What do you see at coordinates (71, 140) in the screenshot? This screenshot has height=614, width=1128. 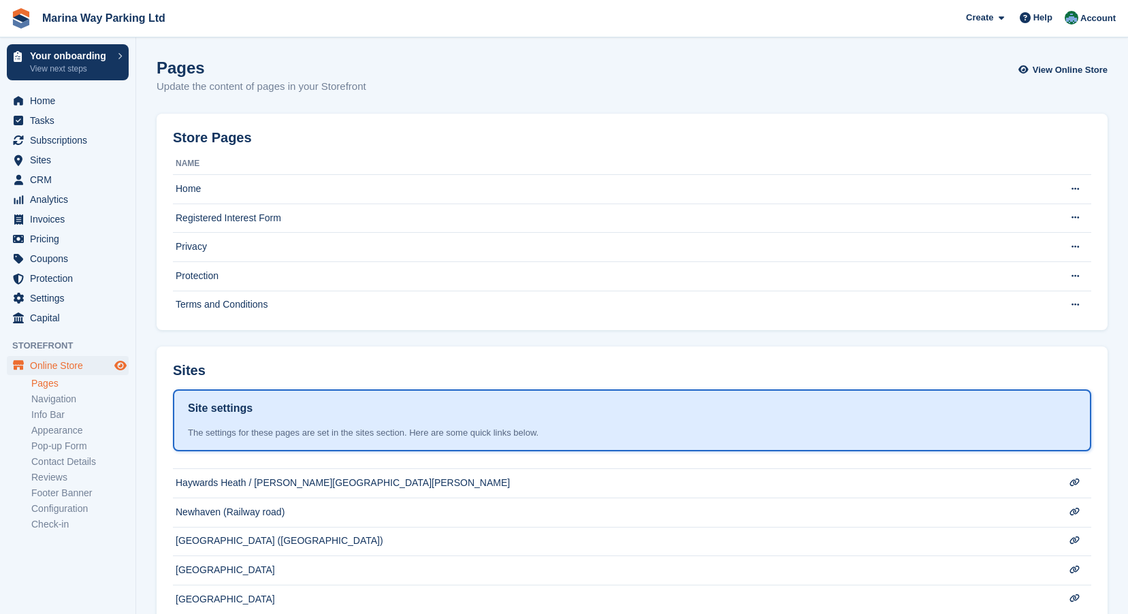 I see `span: Subscriptions` at bounding box center [71, 140].